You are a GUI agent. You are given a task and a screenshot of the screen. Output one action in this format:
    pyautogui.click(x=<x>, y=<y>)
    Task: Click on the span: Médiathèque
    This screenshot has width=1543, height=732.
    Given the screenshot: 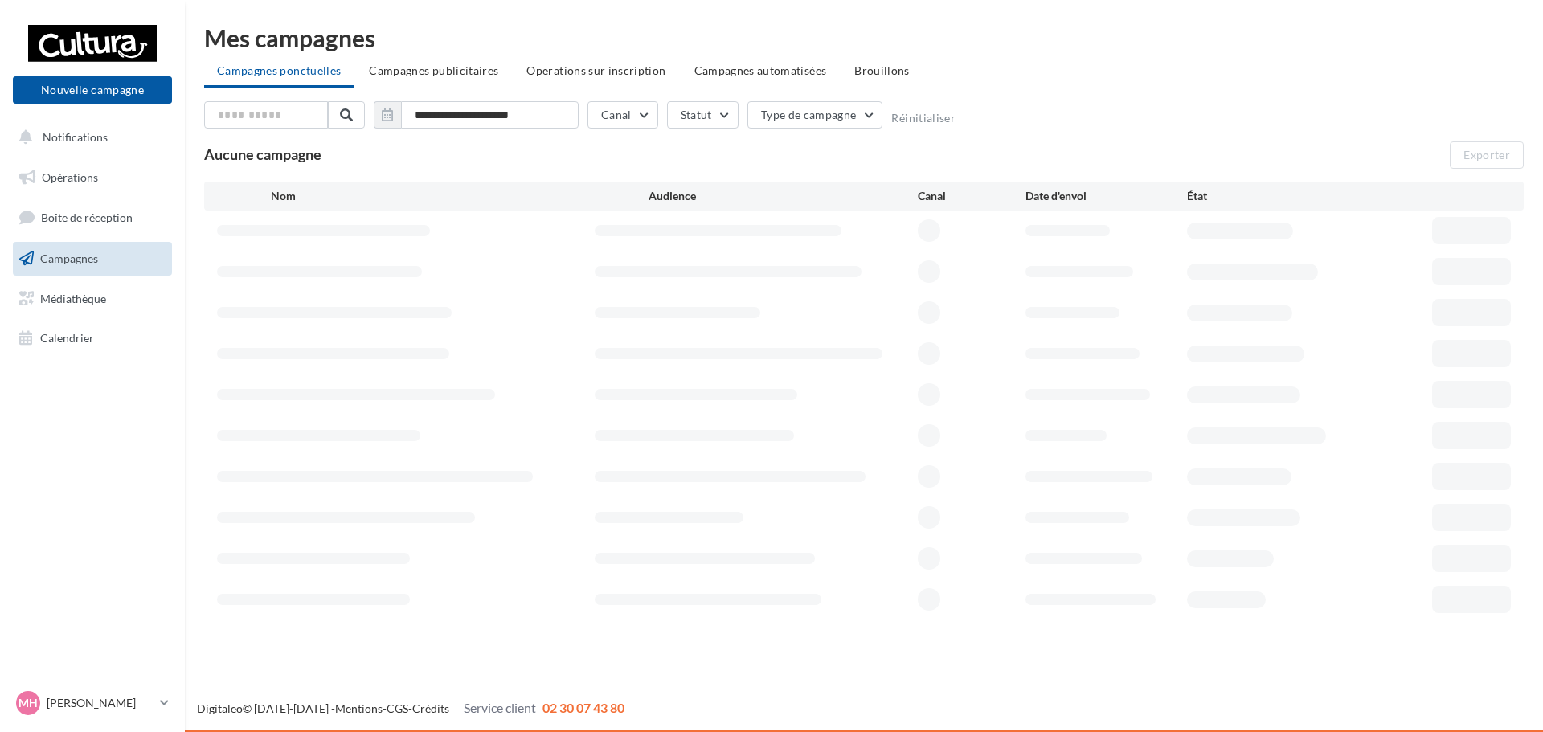 What is the action you would take?
    pyautogui.click(x=73, y=297)
    